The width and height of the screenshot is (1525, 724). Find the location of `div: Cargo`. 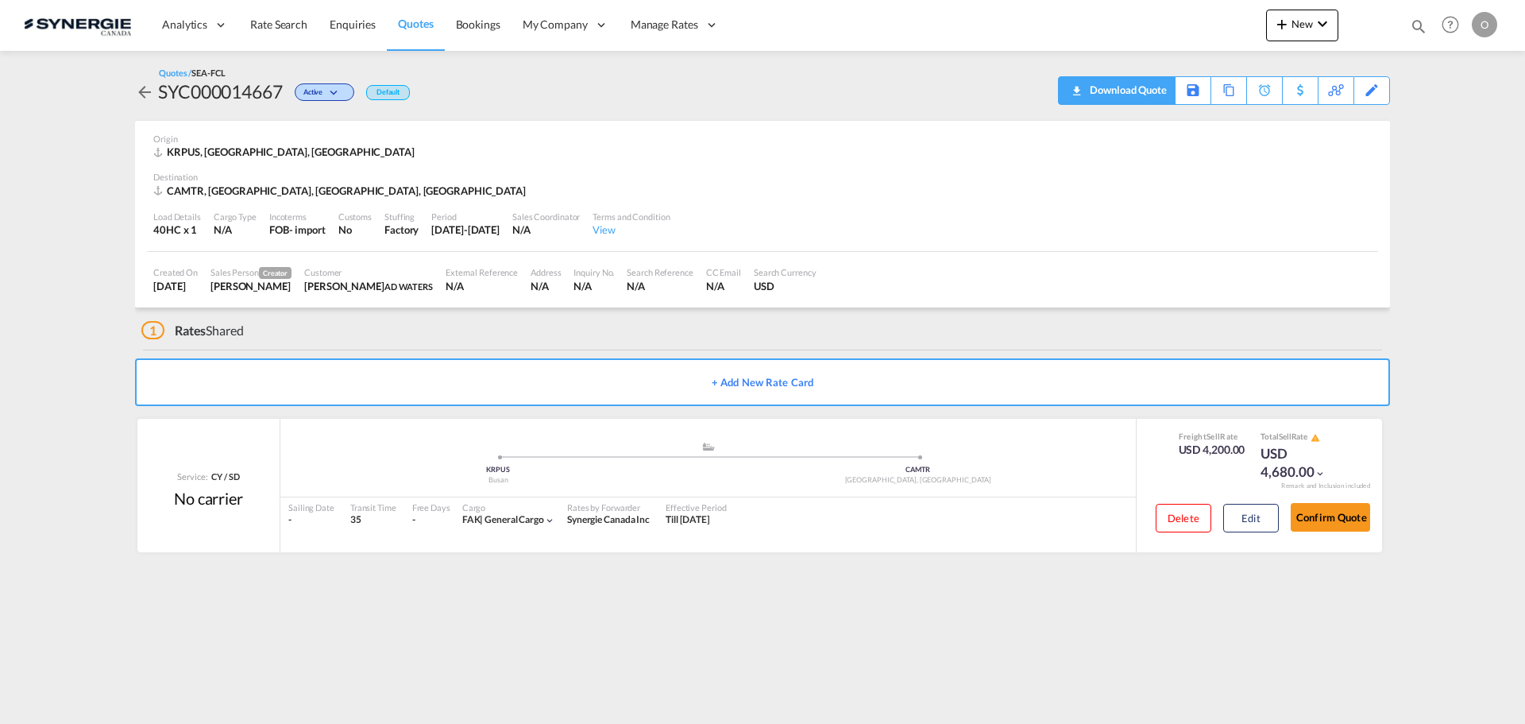

div: Cargo is located at coordinates (508, 507).